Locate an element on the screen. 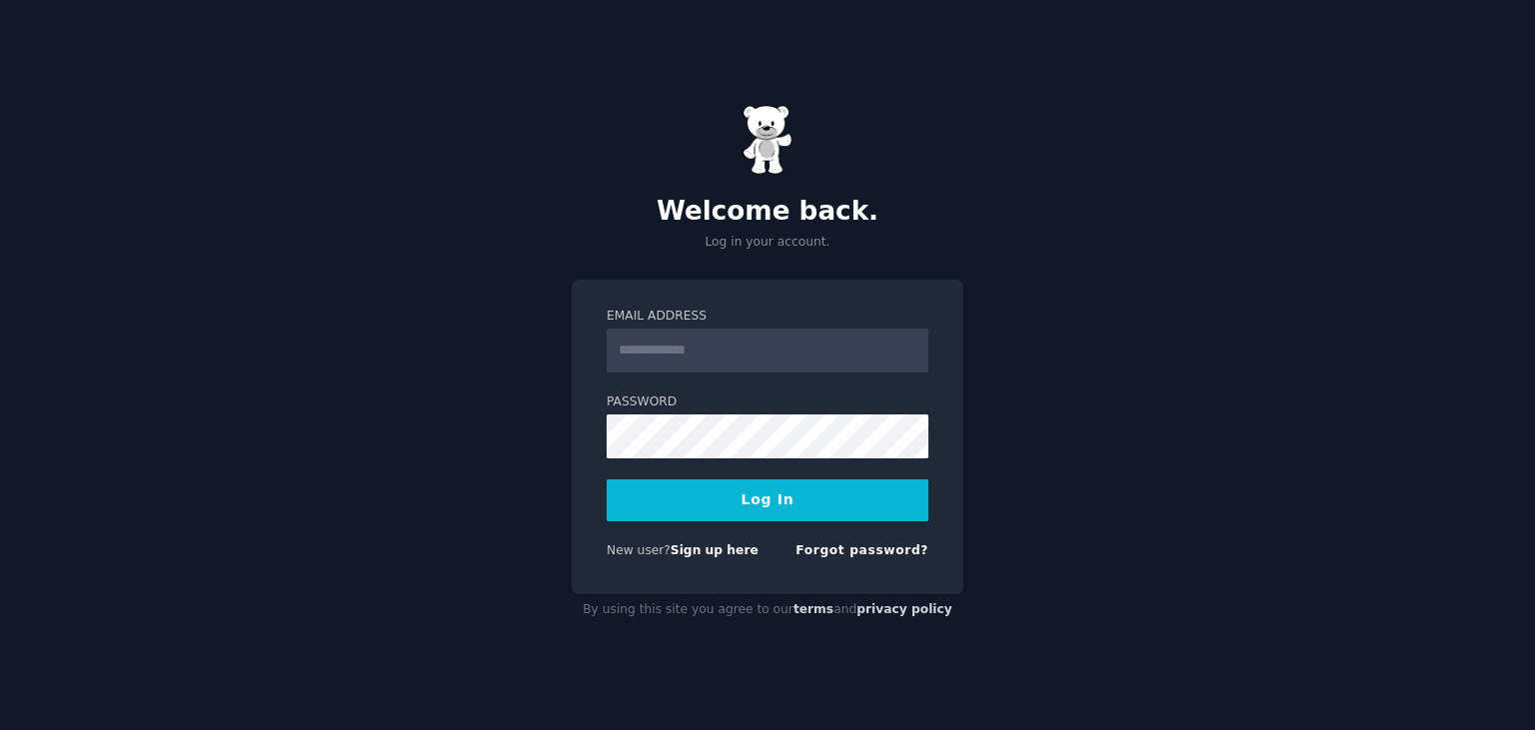  h2: Welcome back. is located at coordinates (767, 212).